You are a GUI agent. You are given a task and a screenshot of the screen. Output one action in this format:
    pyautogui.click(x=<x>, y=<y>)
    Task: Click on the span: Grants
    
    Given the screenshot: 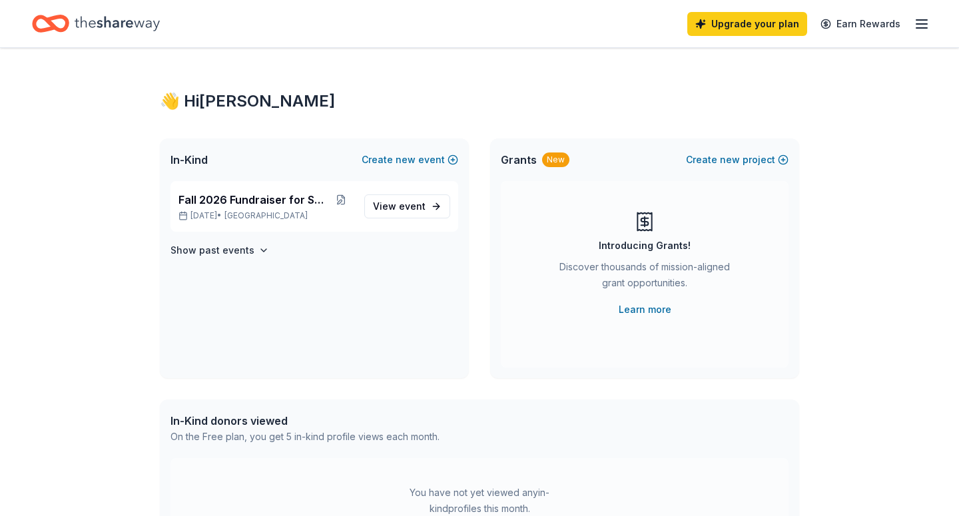 What is the action you would take?
    pyautogui.click(x=519, y=160)
    